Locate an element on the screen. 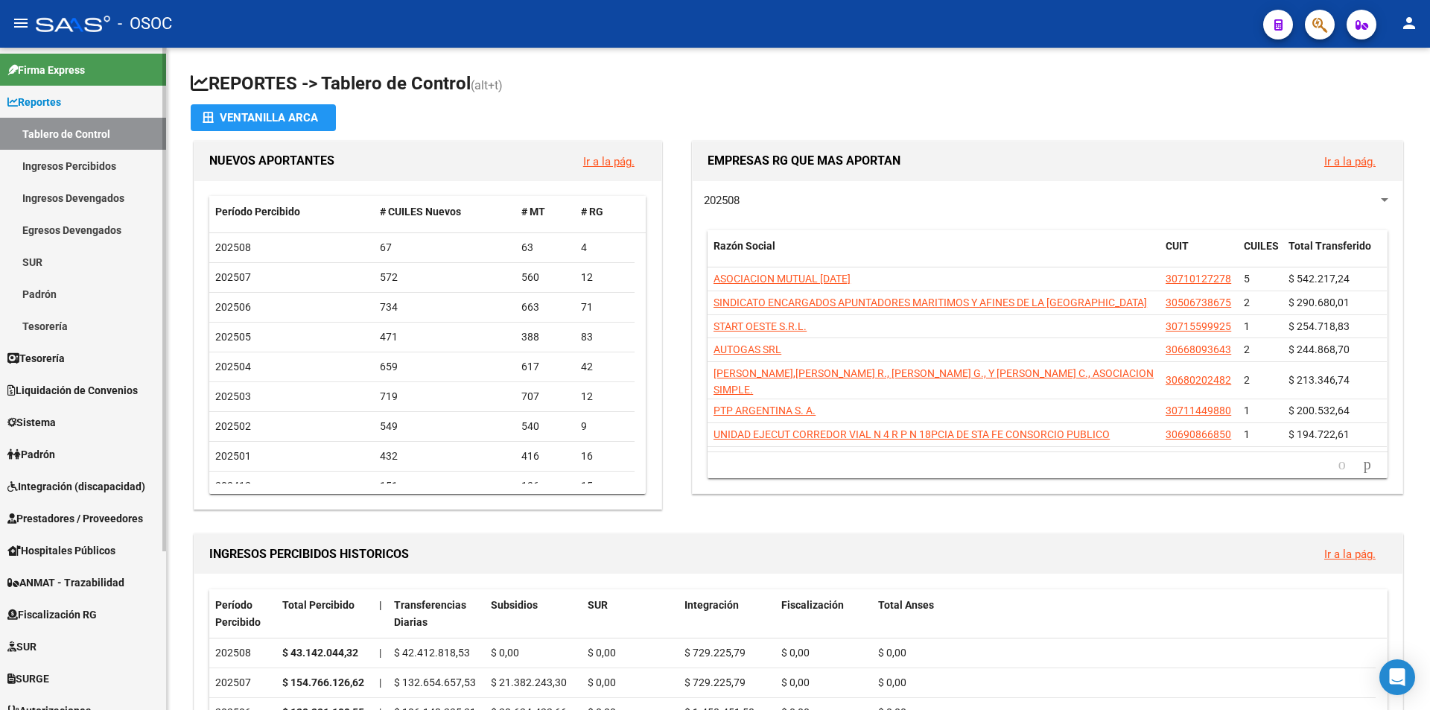 The image size is (1430, 710). span: 202412 is located at coordinates (233, 486).